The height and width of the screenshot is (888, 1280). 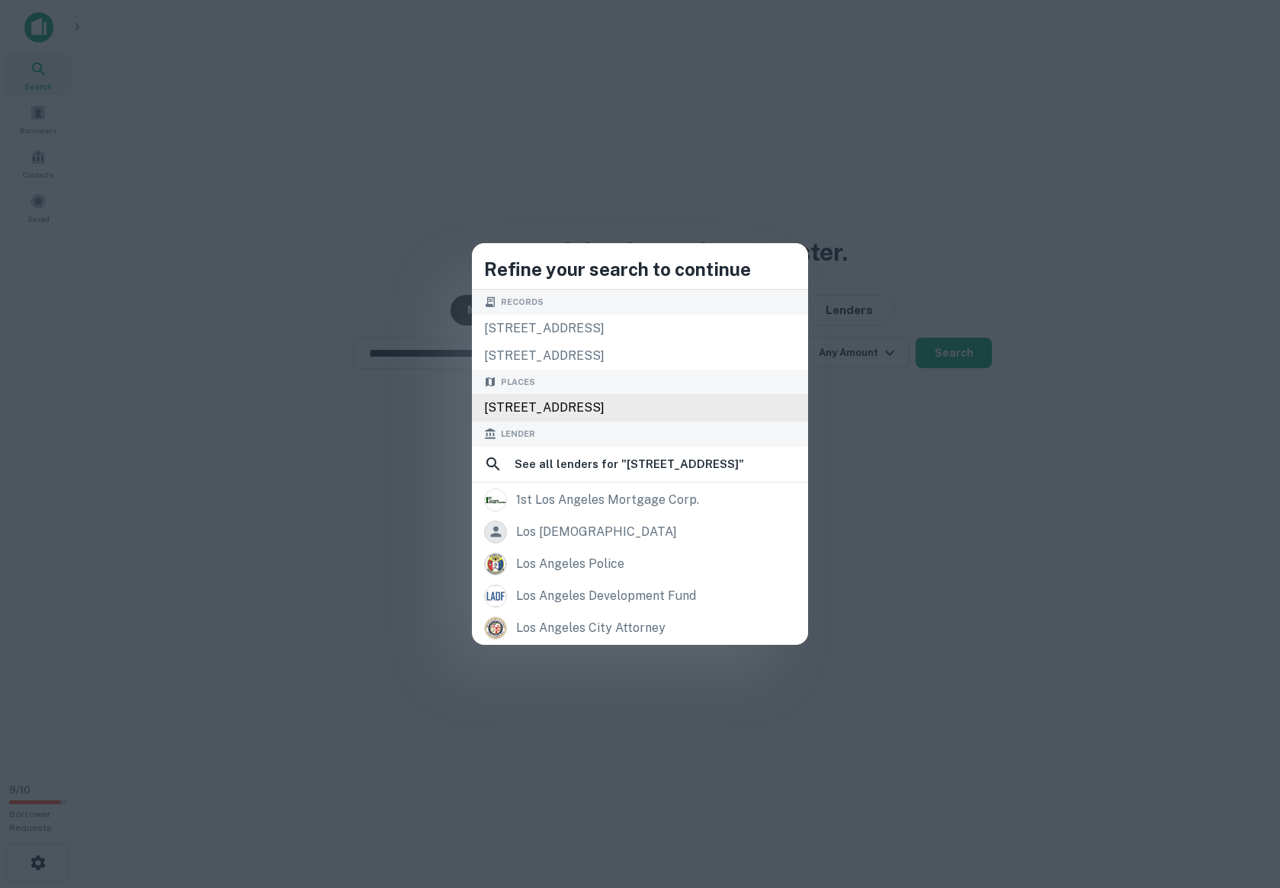 What do you see at coordinates (640, 596) in the screenshot?
I see `a: los angeles development fund` at bounding box center [640, 596].